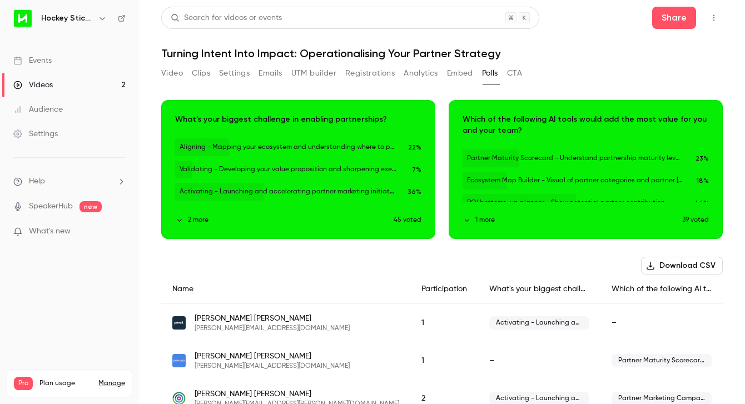 This screenshot has width=745, height=404. Describe the element at coordinates (442, 323) in the screenshot. I see `div: greg@pencilpay.com` at that location.